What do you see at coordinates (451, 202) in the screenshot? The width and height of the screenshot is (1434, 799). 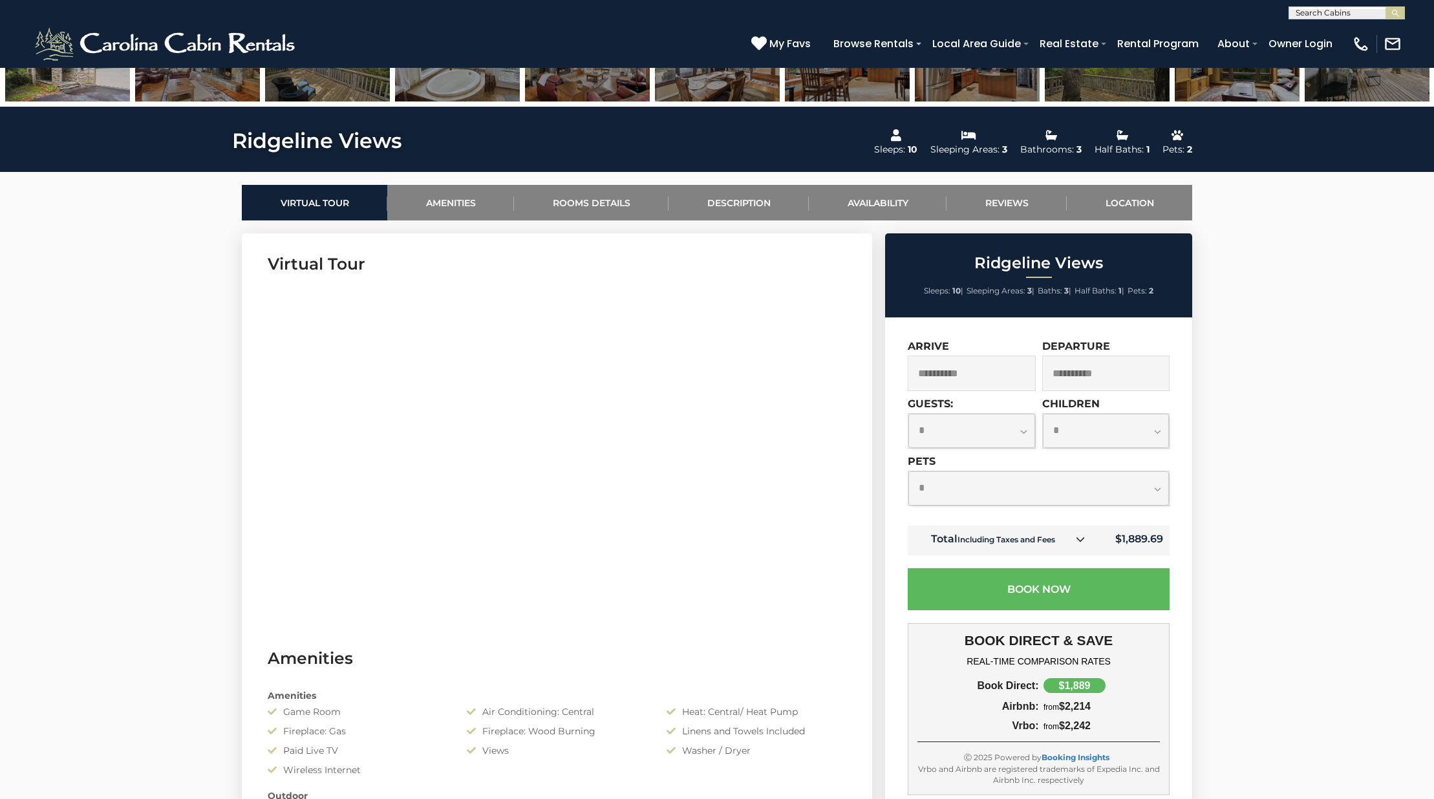 I see `a: Amenities` at bounding box center [451, 202].